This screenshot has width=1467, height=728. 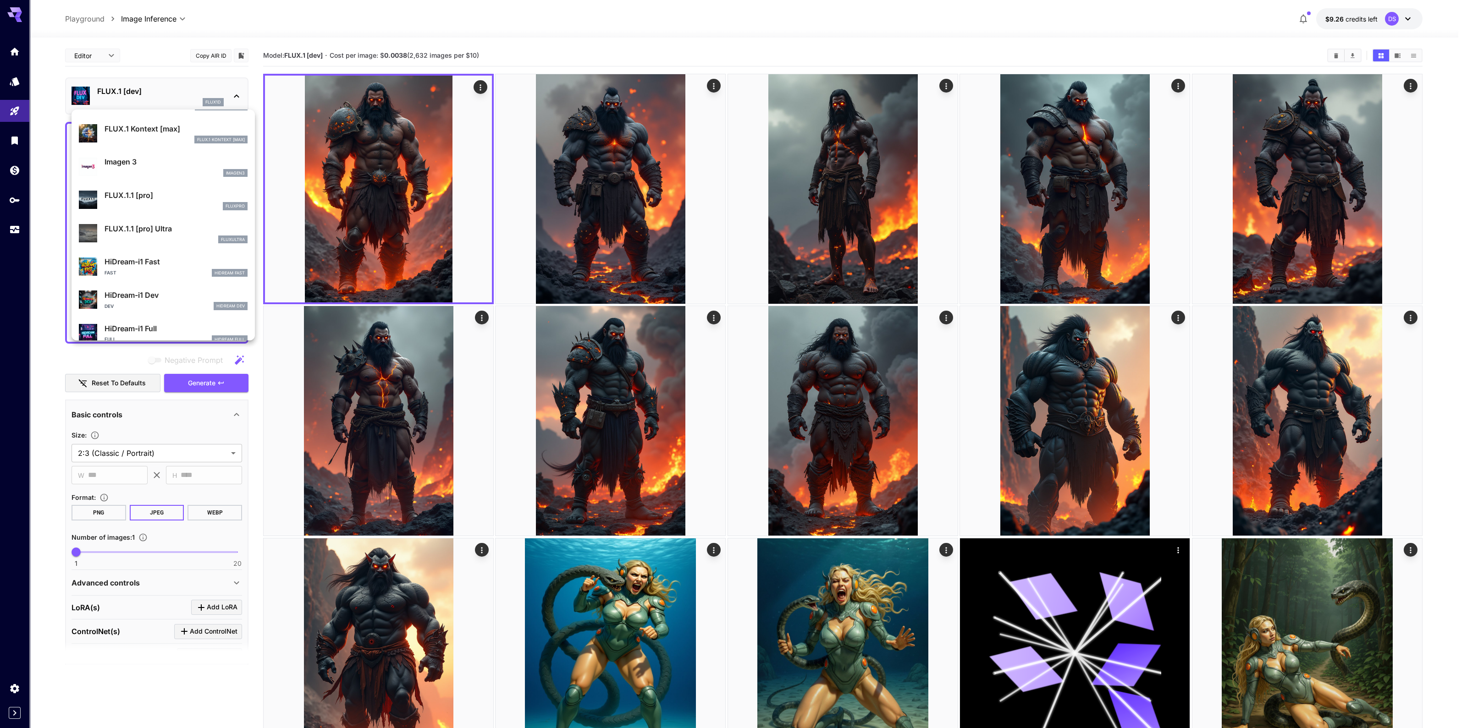 What do you see at coordinates (110, 273) in the screenshot?
I see `p: Fast` at bounding box center [110, 273].